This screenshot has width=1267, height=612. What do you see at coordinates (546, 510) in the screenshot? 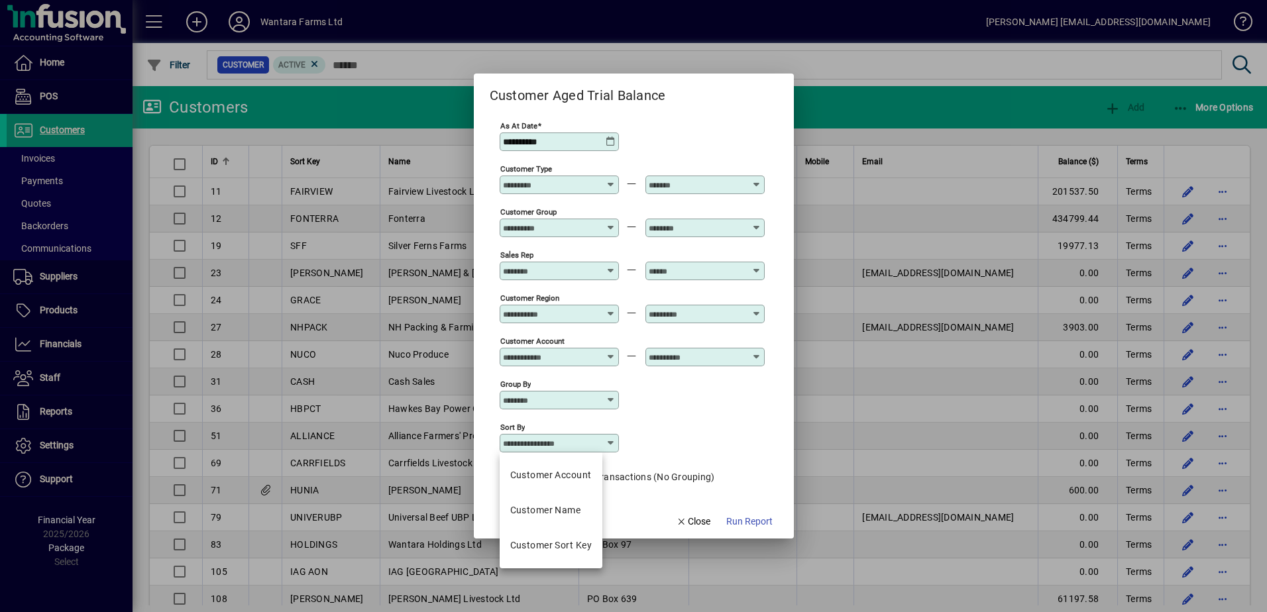
I see `div: Customer Name` at bounding box center [546, 510].